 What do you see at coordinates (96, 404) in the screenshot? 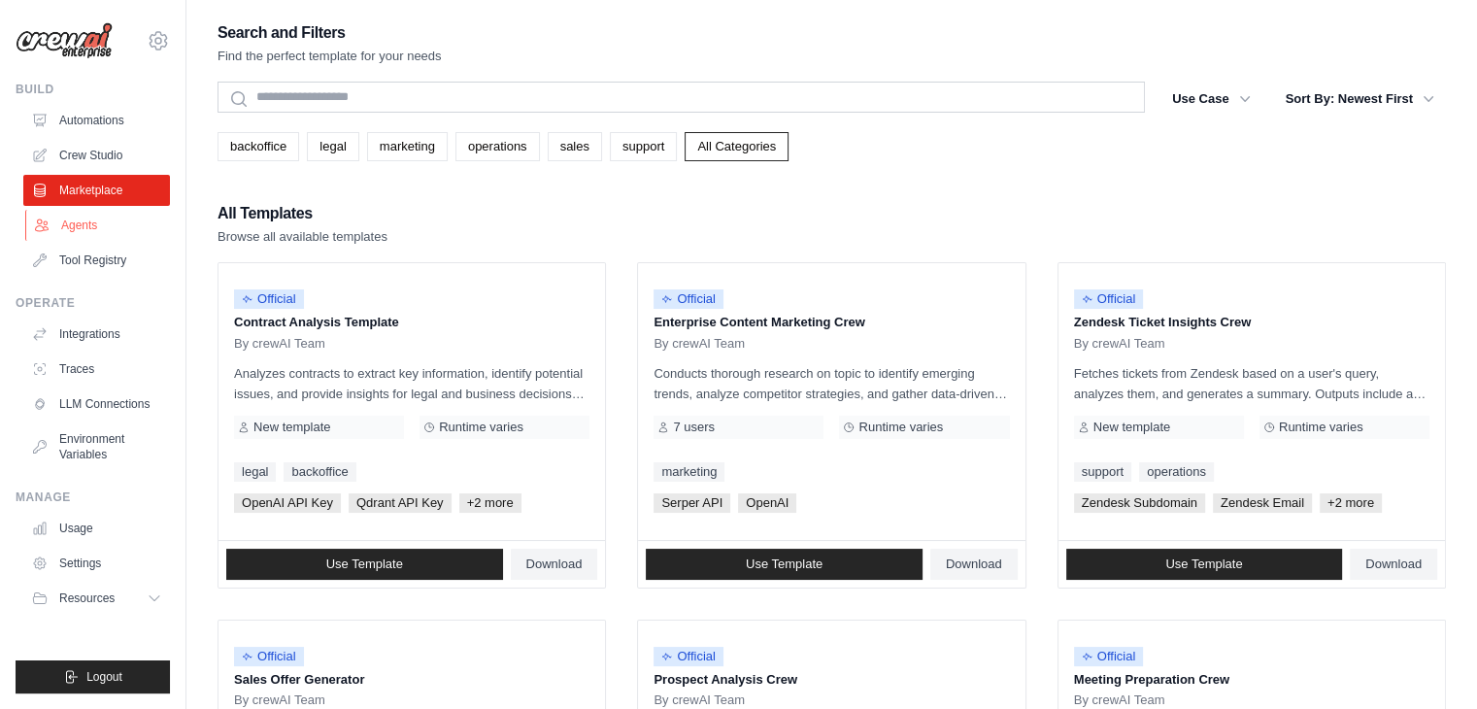
I see `a: LLM Connections` at bounding box center [96, 404].